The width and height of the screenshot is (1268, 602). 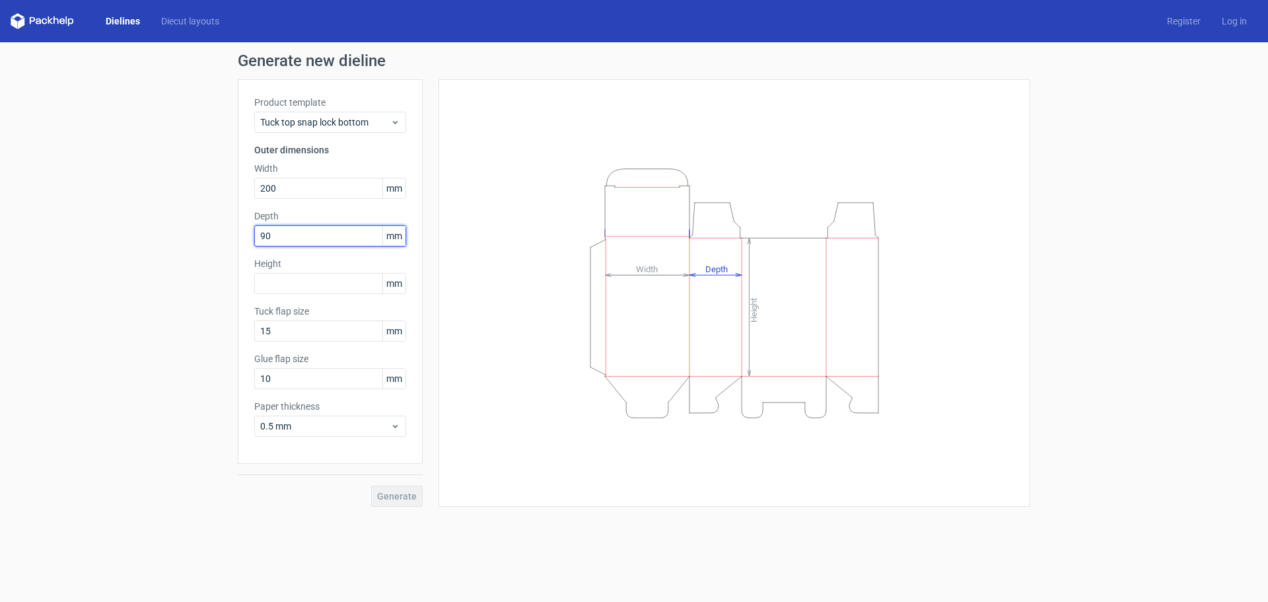 What do you see at coordinates (647, 268) in the screenshot?
I see `tspan: Width` at bounding box center [647, 268].